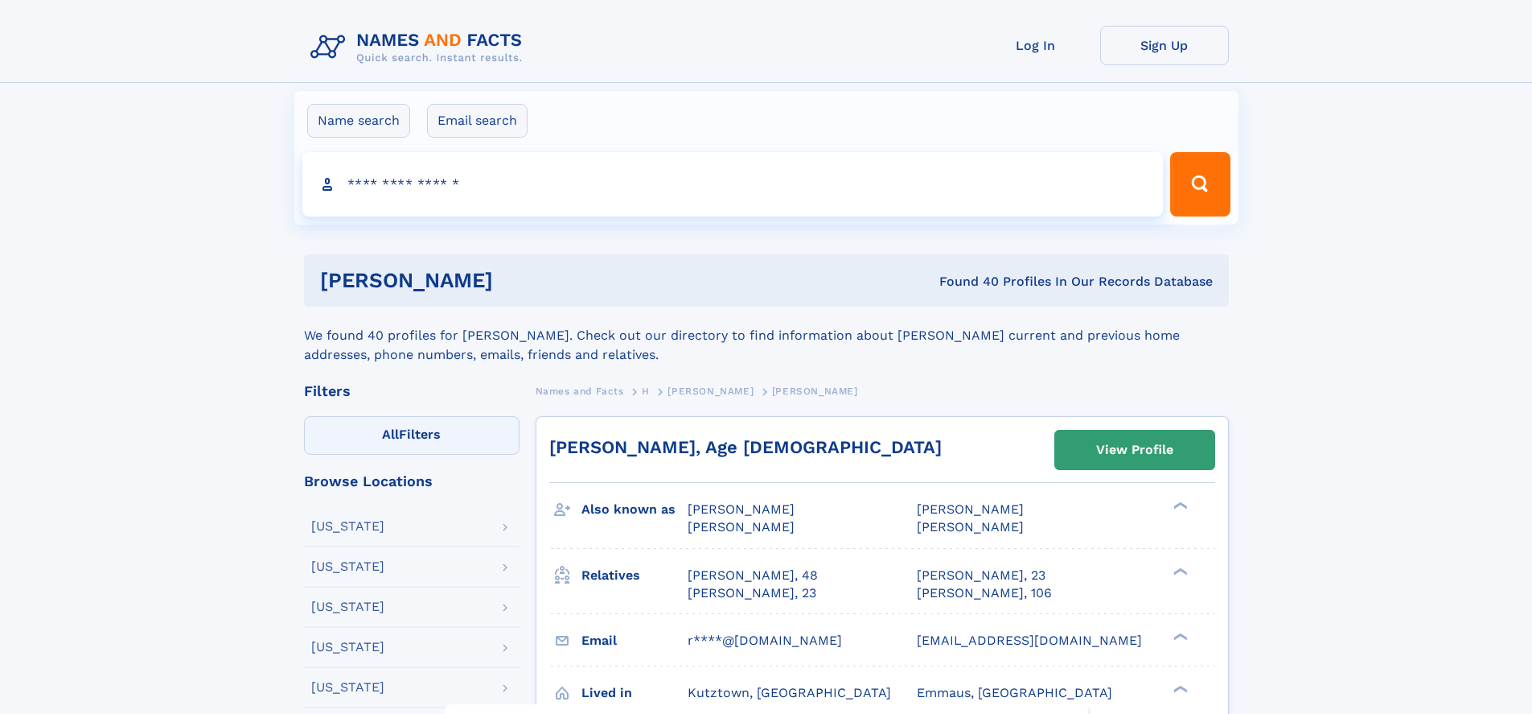 This screenshot has height=714, width=1532. What do you see at coordinates (420, 47) in the screenshot?
I see `img: Logo Names and Facts` at bounding box center [420, 47].